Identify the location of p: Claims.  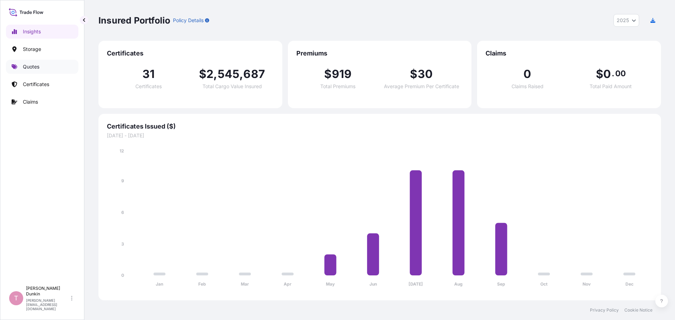
(30, 102).